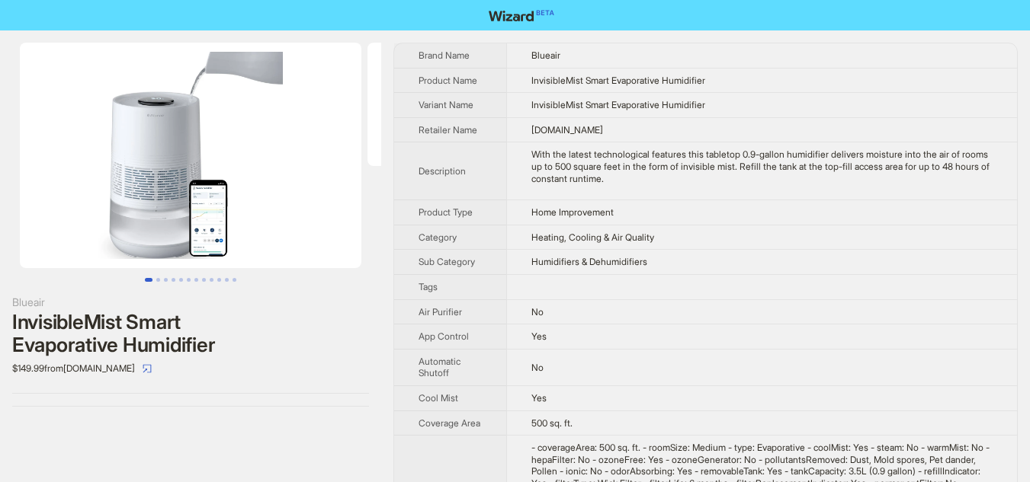  Describe the element at coordinates (592, 237) in the screenshot. I see `span: Heating, Cooling & Air Quality` at that location.